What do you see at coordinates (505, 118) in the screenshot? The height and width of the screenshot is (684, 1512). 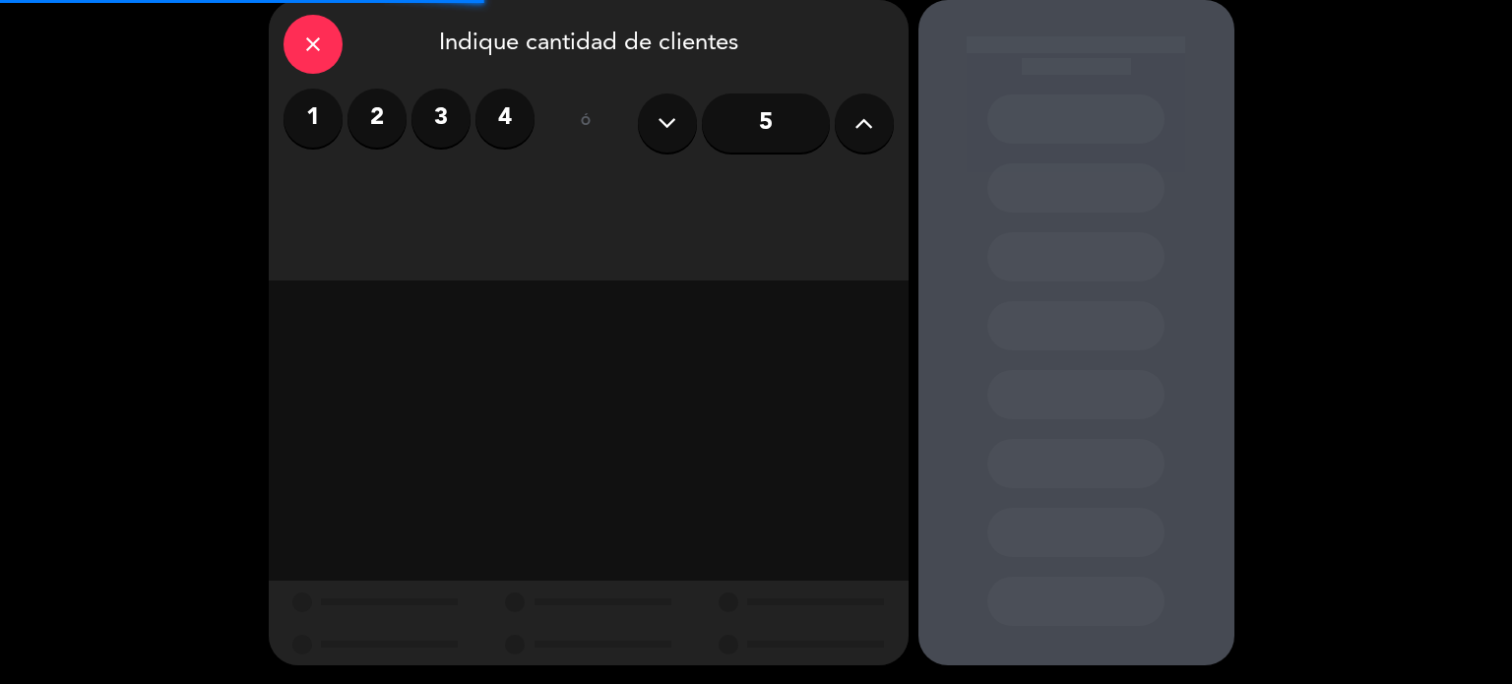 I see `label: 4` at bounding box center [505, 118].